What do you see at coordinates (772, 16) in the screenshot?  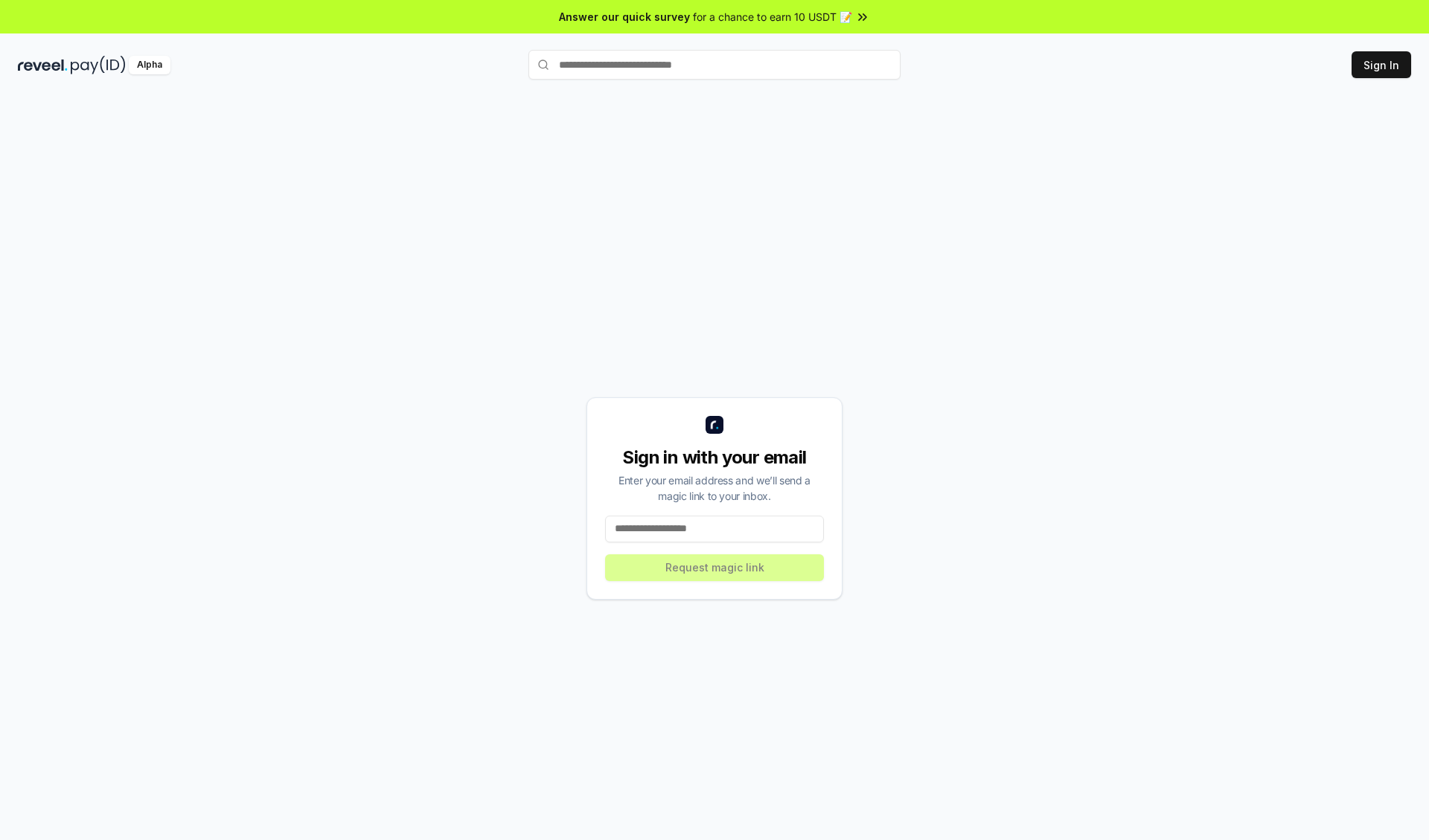 I see `span: for a chance to earn 10 USDT 📝` at bounding box center [772, 16].